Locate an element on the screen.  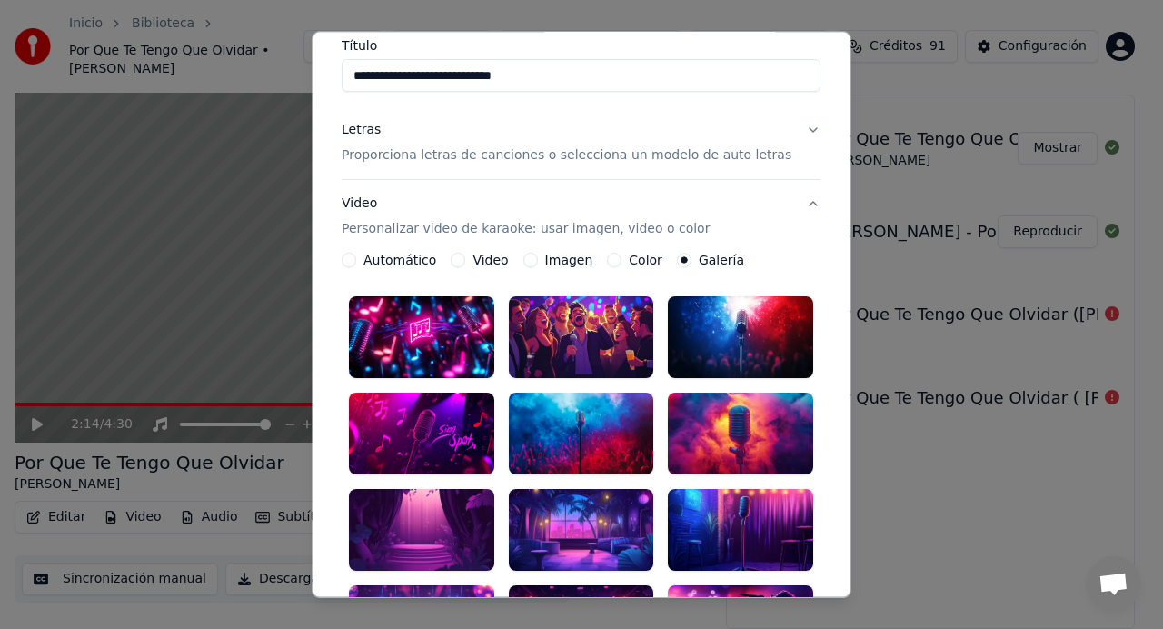
label: Color is located at coordinates (646, 260).